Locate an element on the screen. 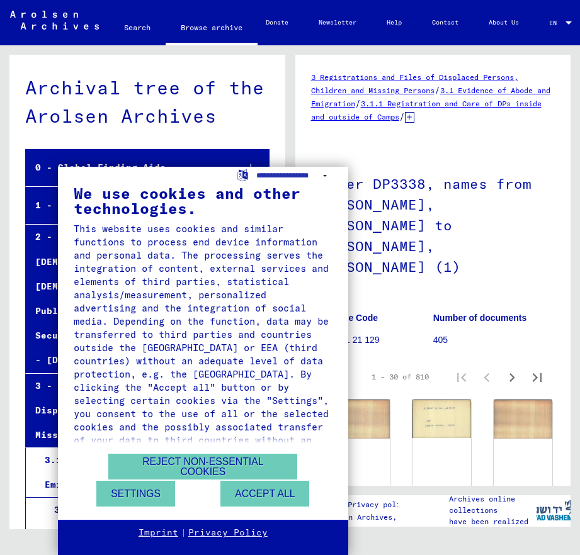  a: Privacy Policy is located at coordinates (228, 533).